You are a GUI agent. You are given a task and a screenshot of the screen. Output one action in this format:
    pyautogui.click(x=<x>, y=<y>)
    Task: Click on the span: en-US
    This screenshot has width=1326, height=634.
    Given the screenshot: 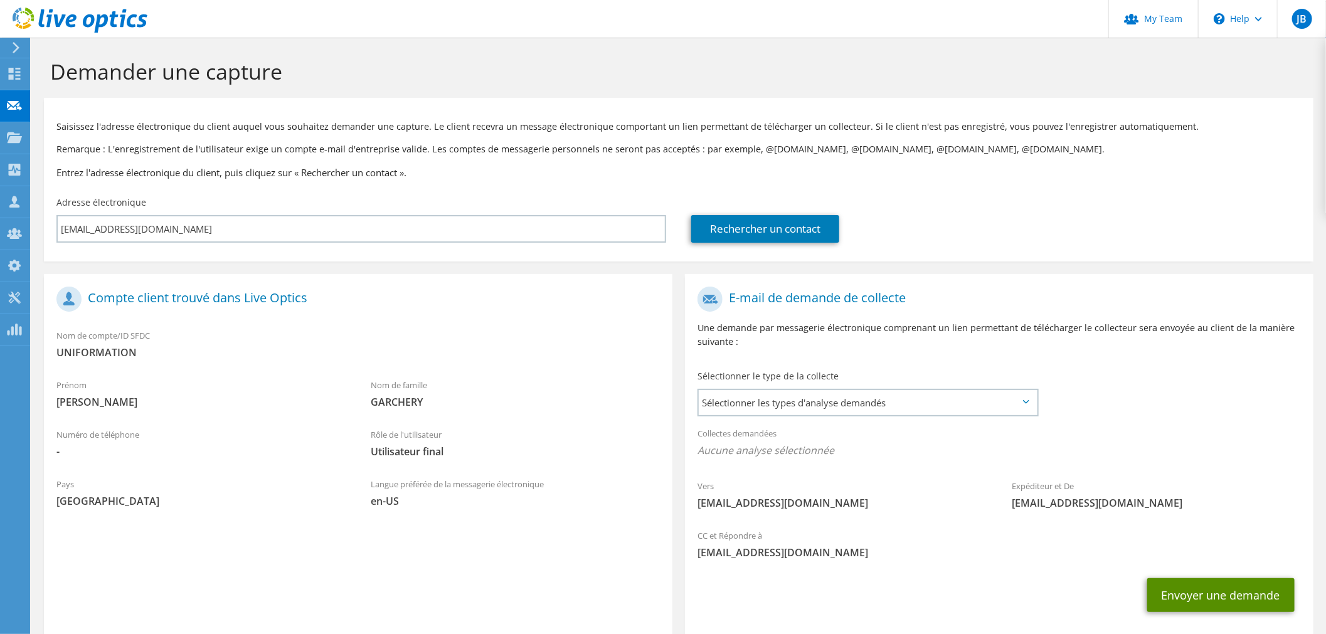 What is the action you would take?
    pyautogui.click(x=515, y=501)
    